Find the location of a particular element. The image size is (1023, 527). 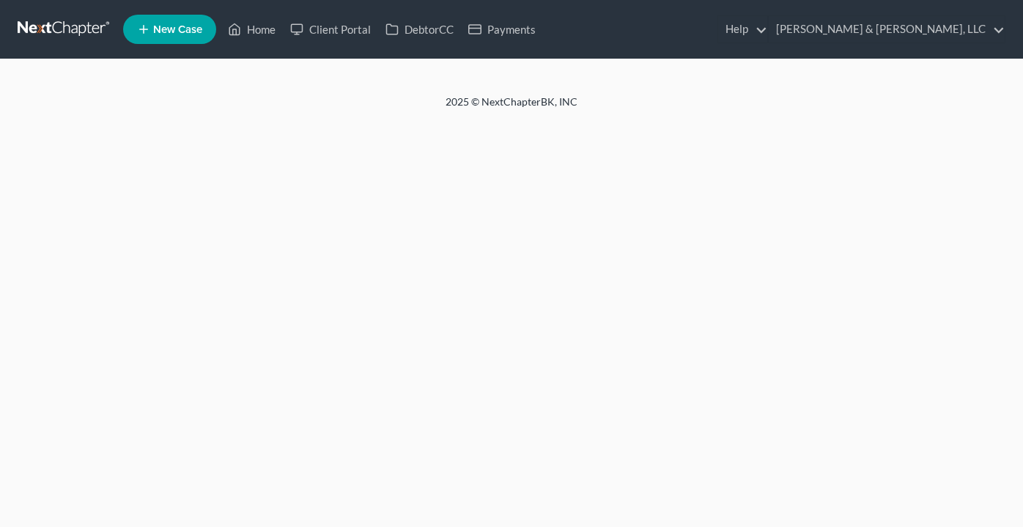

a: Home is located at coordinates (251, 29).